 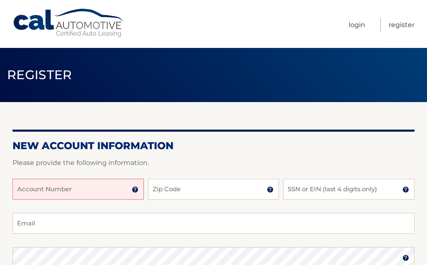 I want to click on a: Register, so click(x=402, y=25).